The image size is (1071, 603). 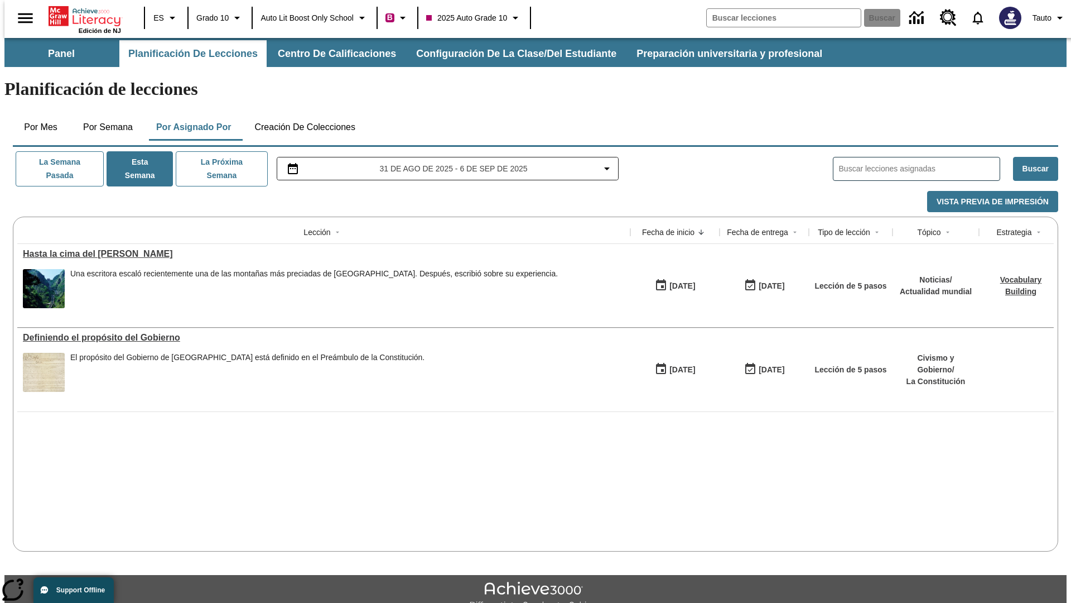 What do you see at coordinates (314, 288) in the screenshot?
I see `span: Una escritora escaló recientemente una de las montañas más preciadas de China. Después, escribió ...` at bounding box center [314, 288].